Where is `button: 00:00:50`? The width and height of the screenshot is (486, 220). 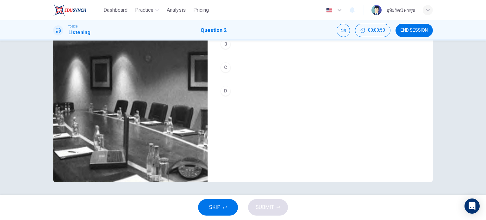
button: 00:00:50 is located at coordinates (373, 30).